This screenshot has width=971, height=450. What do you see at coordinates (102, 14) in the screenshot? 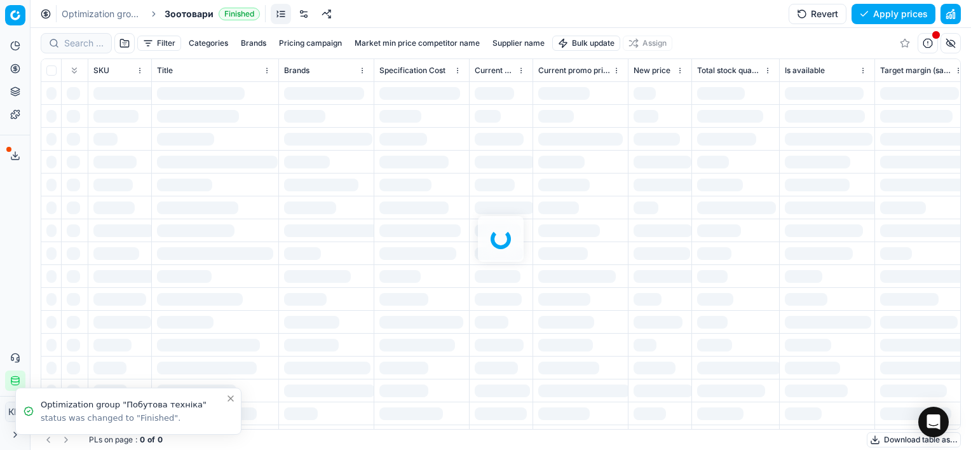
I see `a: Optimization groups` at bounding box center [102, 14].